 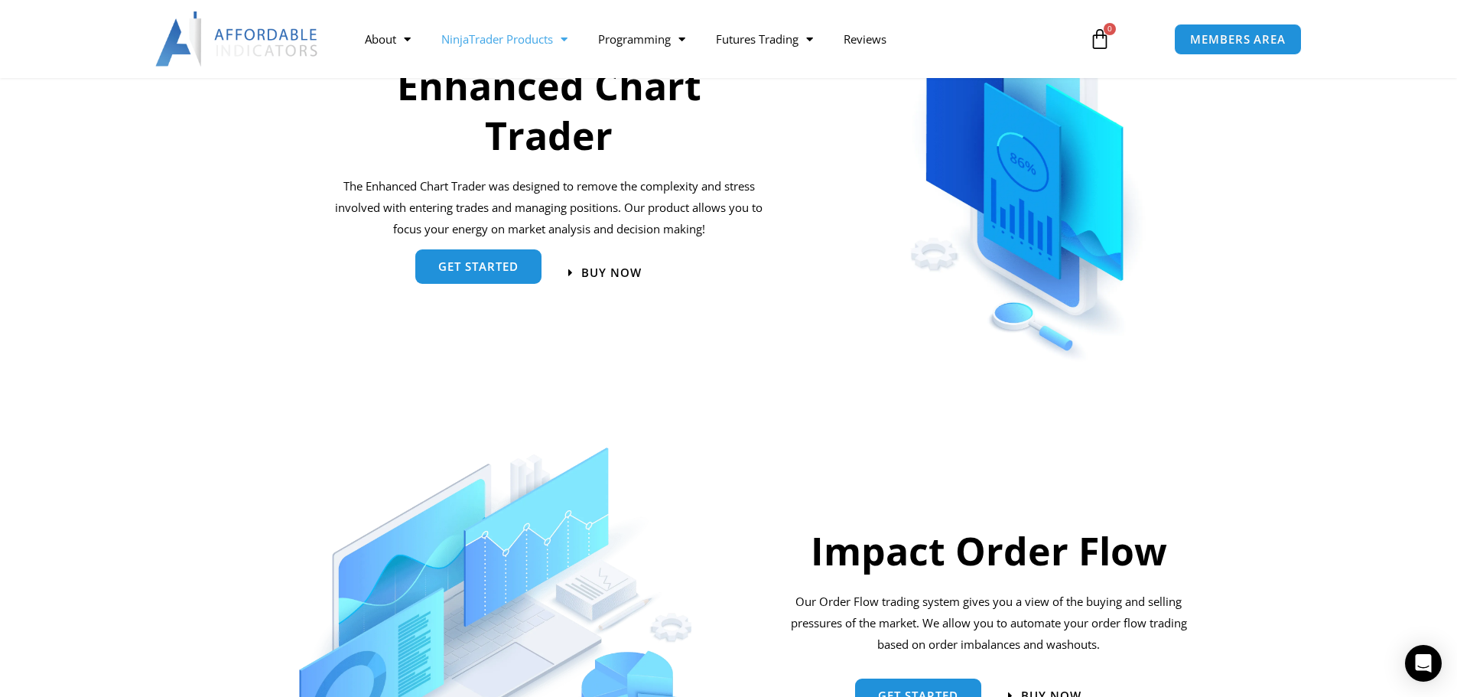 What do you see at coordinates (478, 266) in the screenshot?
I see `span: get started` at bounding box center [478, 266].